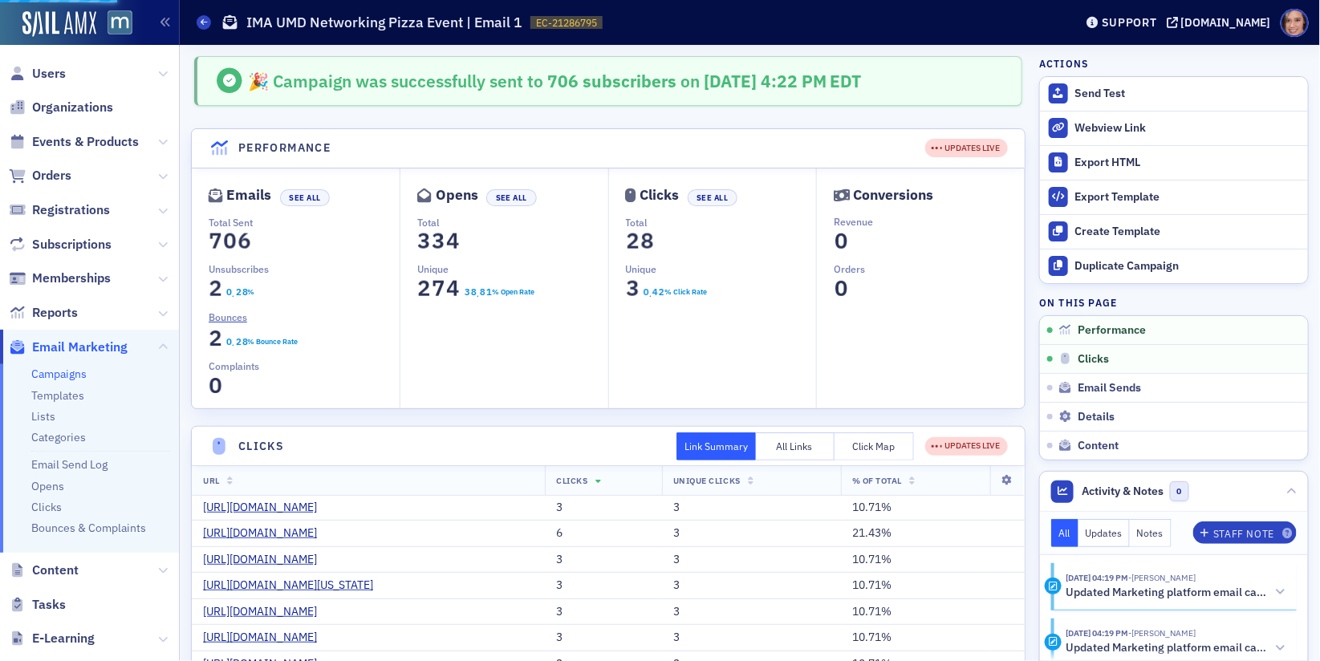 The height and width of the screenshot is (661, 1320). I want to click on section: 0.42, so click(653, 292).